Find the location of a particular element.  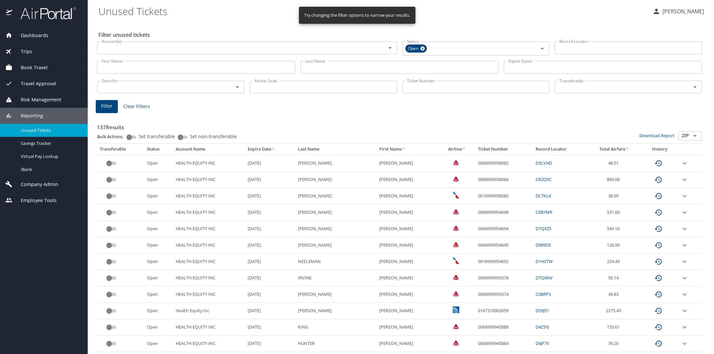

span: Open is located at coordinates (414, 49).